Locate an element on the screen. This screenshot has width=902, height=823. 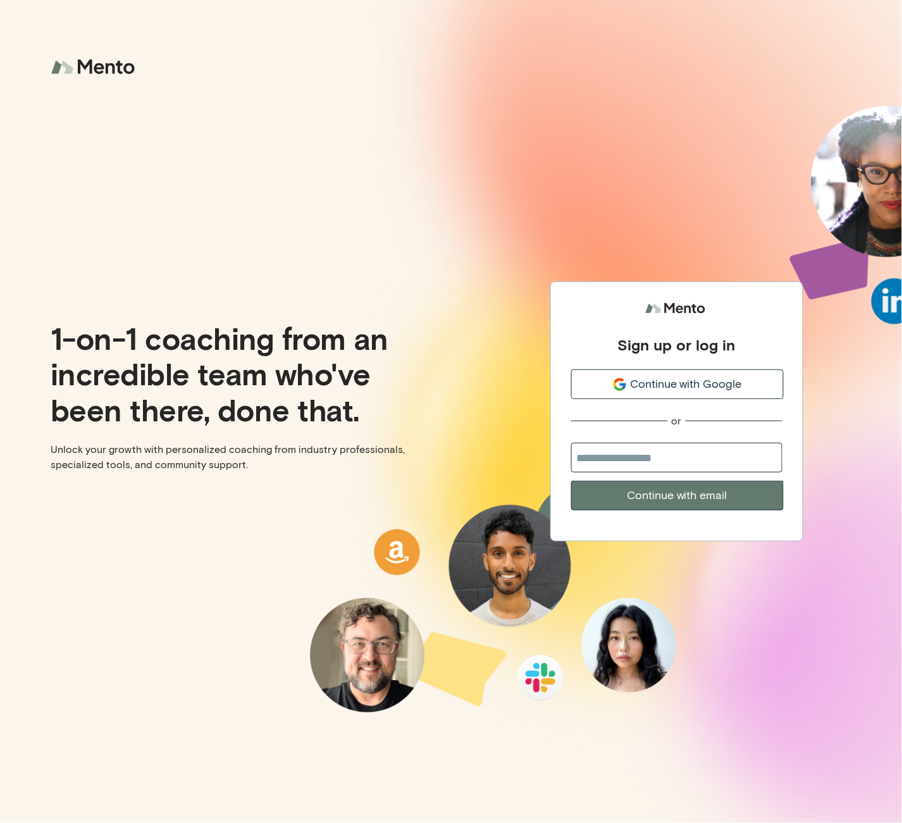
div: Sign up or log in is located at coordinates (676, 345).